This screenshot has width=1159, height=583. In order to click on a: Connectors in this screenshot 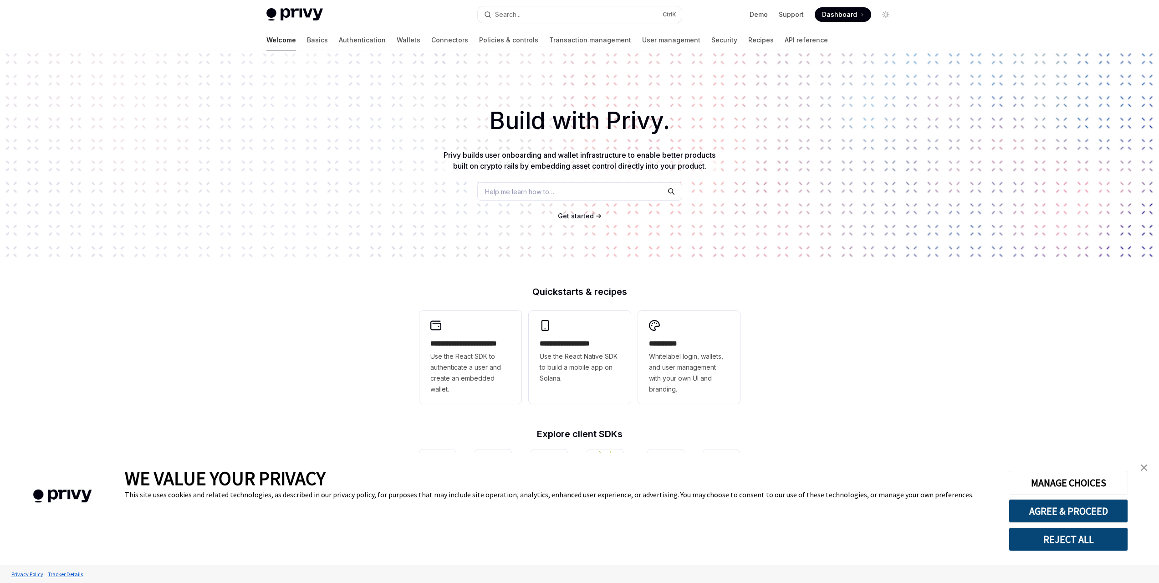, I will do `click(450, 40)`.